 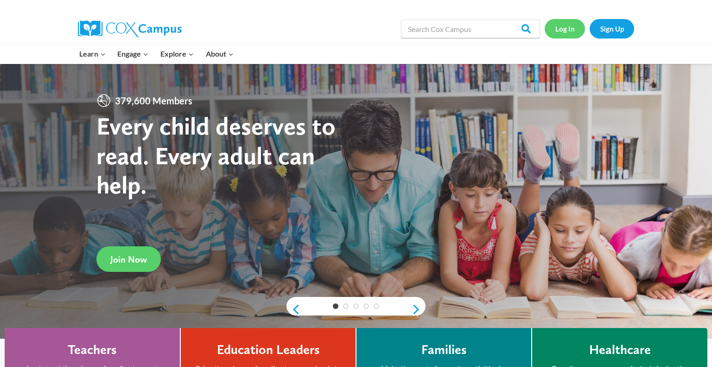 What do you see at coordinates (356, 306) in the screenshot?
I see `a: 3` at bounding box center [356, 306].